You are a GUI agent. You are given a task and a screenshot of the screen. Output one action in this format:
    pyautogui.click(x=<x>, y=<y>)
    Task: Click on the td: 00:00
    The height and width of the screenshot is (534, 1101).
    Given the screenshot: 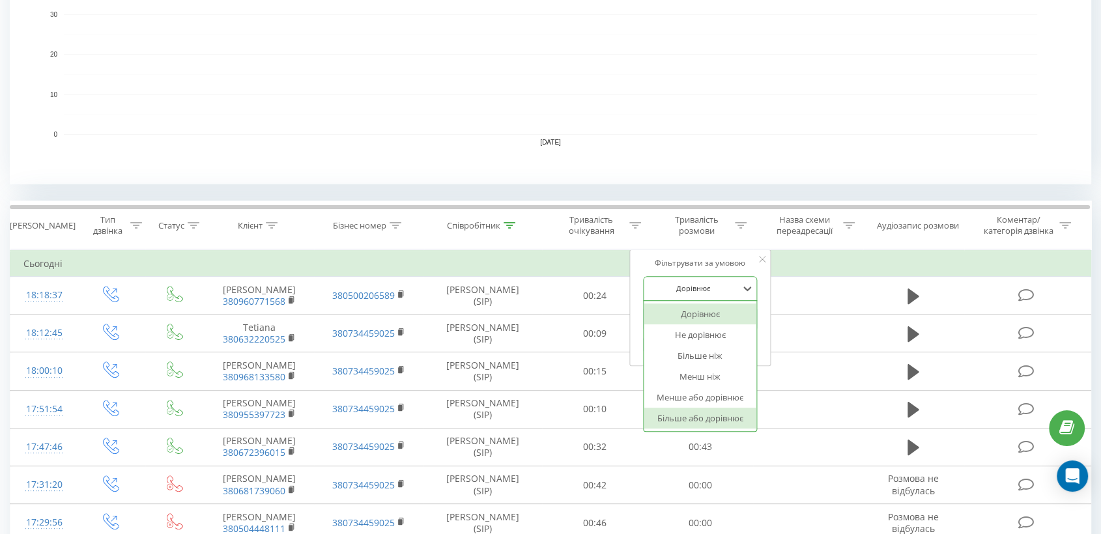 What is the action you would take?
    pyautogui.click(x=700, y=485)
    